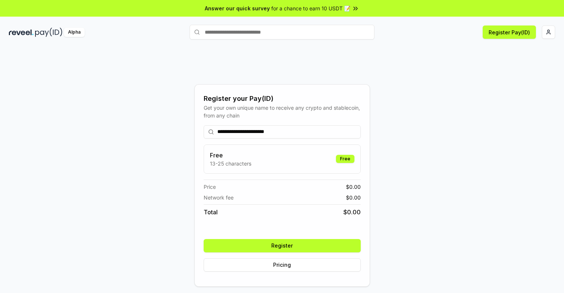 This screenshot has width=564, height=293. I want to click on button: Register, so click(282, 246).